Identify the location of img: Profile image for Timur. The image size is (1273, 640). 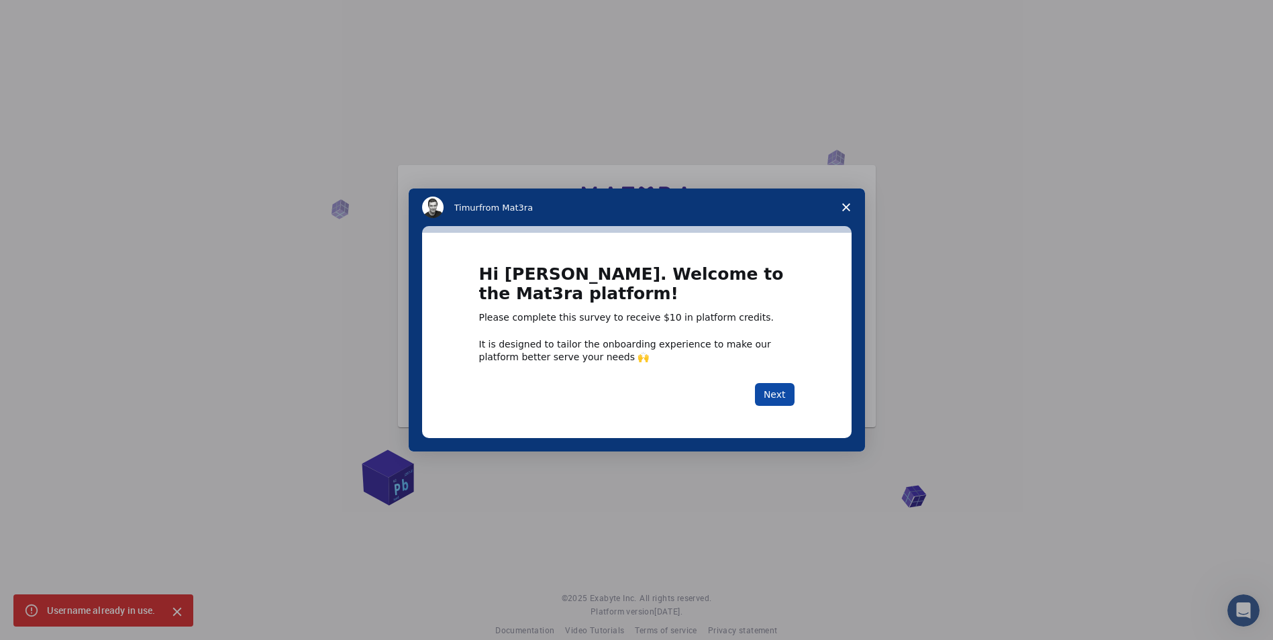
(433, 207).